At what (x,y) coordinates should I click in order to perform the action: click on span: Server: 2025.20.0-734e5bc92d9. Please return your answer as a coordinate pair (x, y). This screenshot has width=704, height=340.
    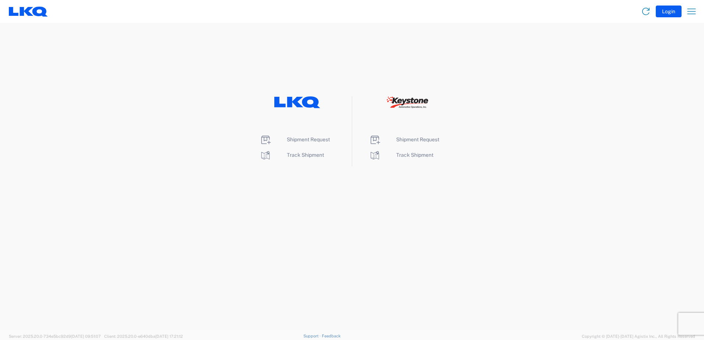
    Looking at the image, I should click on (55, 337).